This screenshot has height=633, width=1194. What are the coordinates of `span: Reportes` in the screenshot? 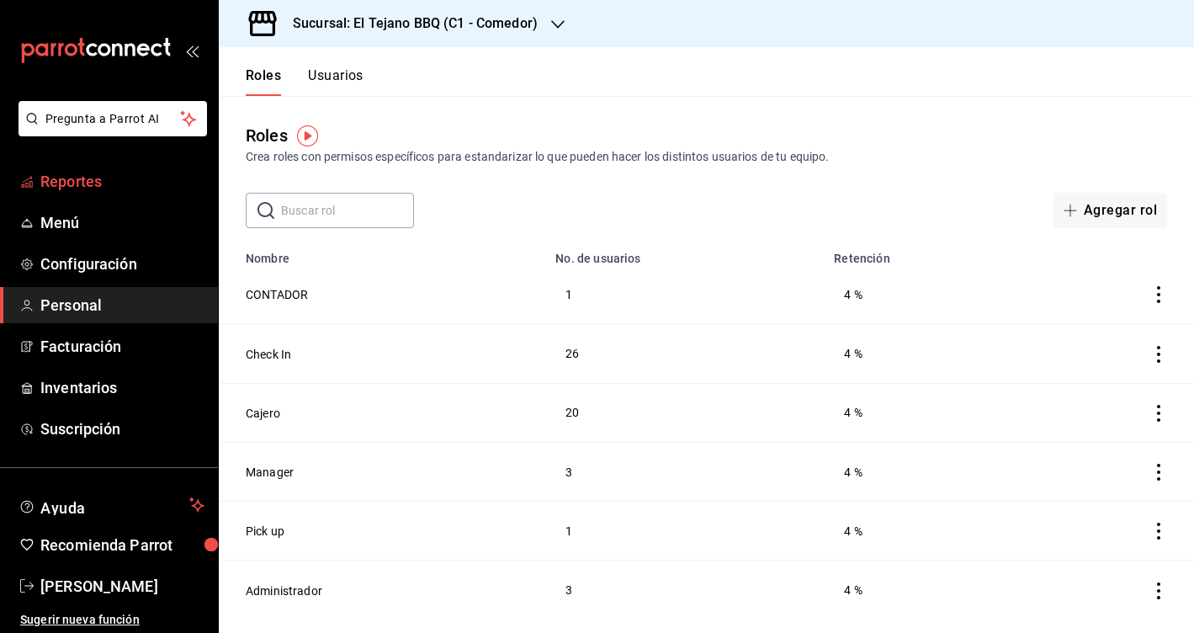 It's located at (122, 181).